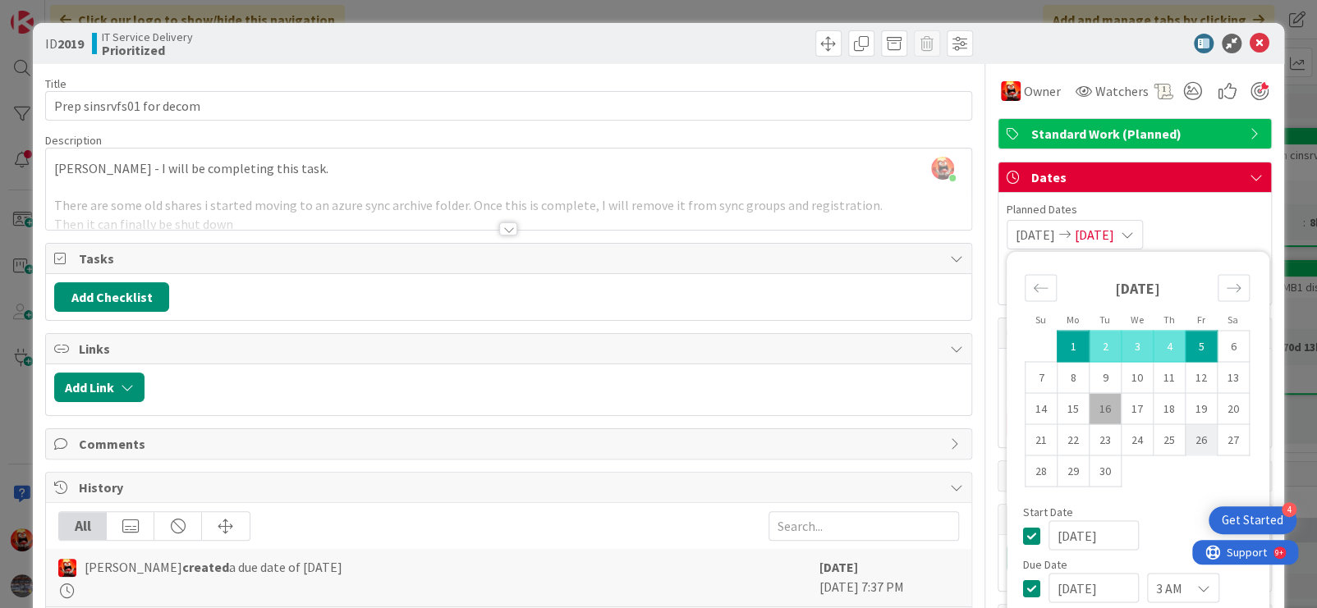 The image size is (1317, 608). I want to click on small: Su, so click(1040, 319).